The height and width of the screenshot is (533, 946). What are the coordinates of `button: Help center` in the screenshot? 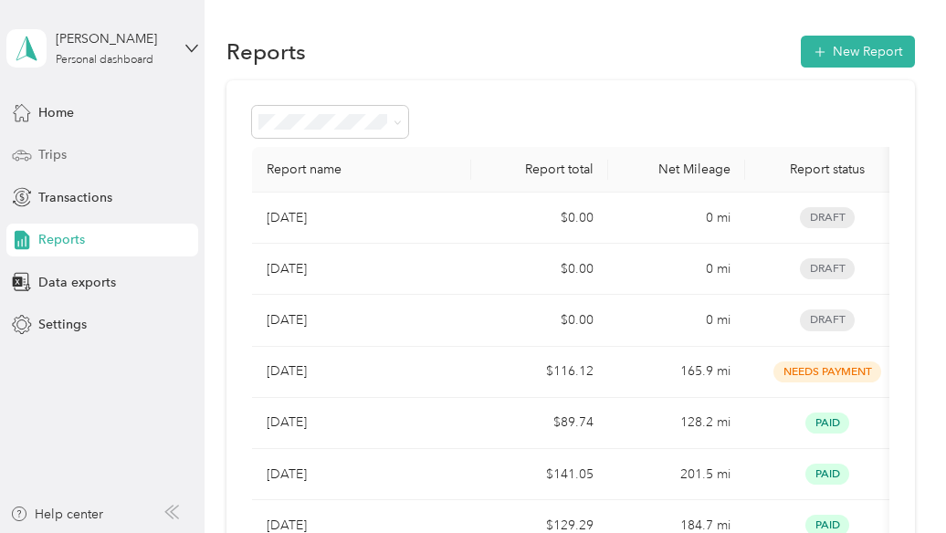 It's located at (57, 514).